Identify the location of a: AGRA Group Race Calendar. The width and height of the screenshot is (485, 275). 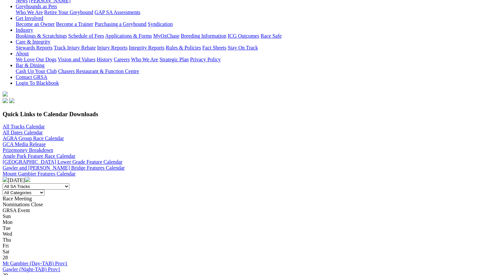
(33, 138).